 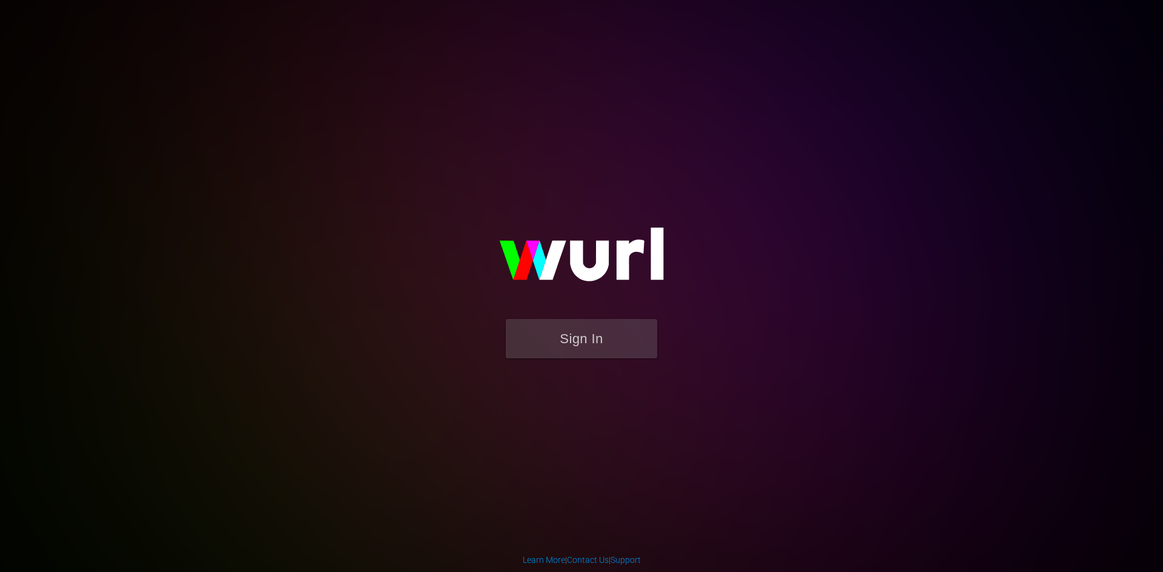 I want to click on a: Support, so click(x=625, y=560).